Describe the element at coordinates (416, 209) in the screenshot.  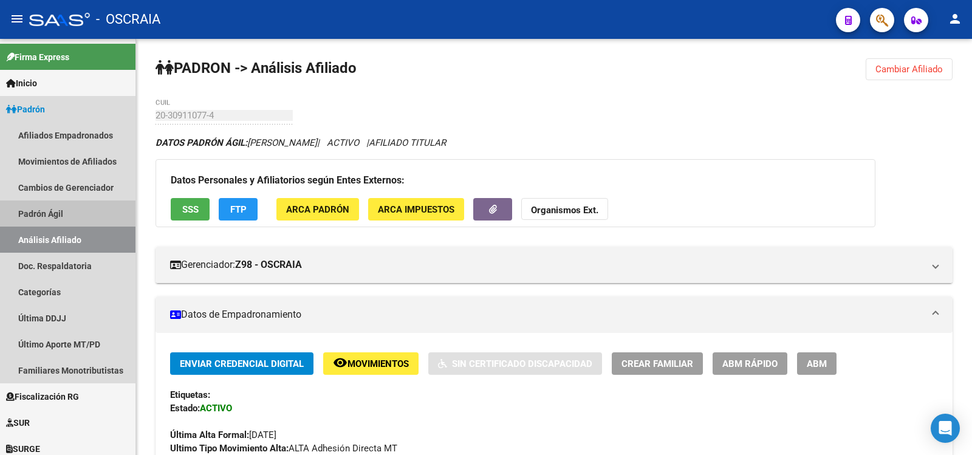
I see `button: ARCA Impuestos` at that location.